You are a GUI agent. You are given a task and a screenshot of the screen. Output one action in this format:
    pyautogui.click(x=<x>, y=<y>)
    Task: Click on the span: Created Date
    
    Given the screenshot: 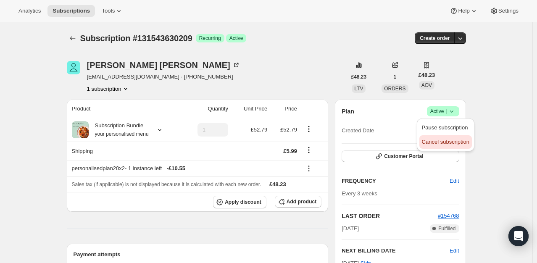 What is the action you would take?
    pyautogui.click(x=358, y=131)
    